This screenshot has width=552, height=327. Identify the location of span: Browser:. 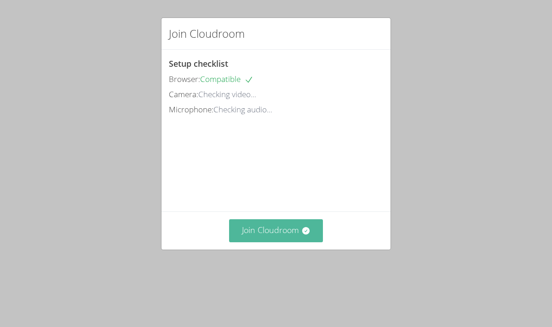
(185, 79).